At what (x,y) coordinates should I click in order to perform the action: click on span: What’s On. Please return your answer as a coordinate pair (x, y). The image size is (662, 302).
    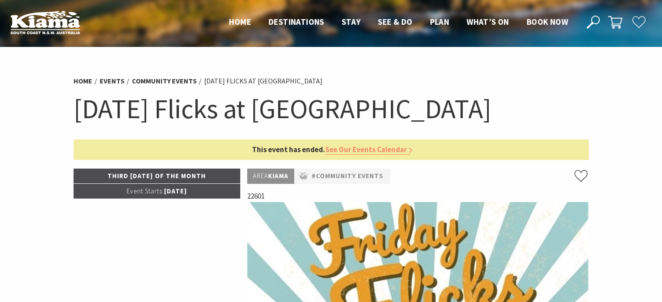
    Looking at the image, I should click on (488, 22).